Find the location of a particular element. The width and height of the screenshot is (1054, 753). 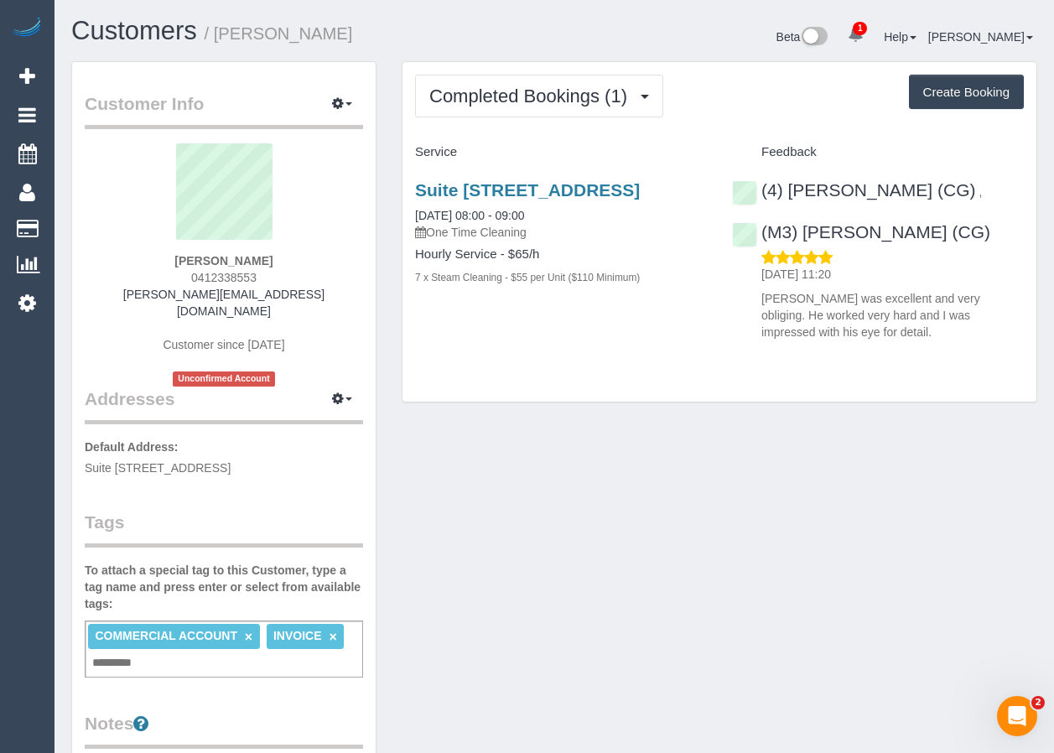

a: 1 is located at coordinates (855, 35).